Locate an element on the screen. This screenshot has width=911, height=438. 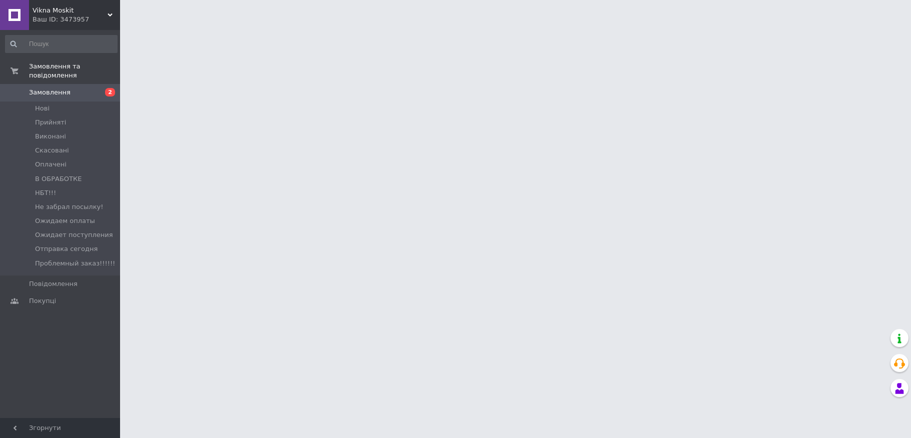
span: В ОБРАБОТКЕ is located at coordinates (58, 179).